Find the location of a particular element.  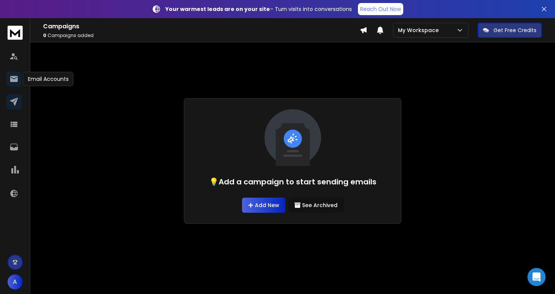

img: logo is located at coordinates (15, 32).